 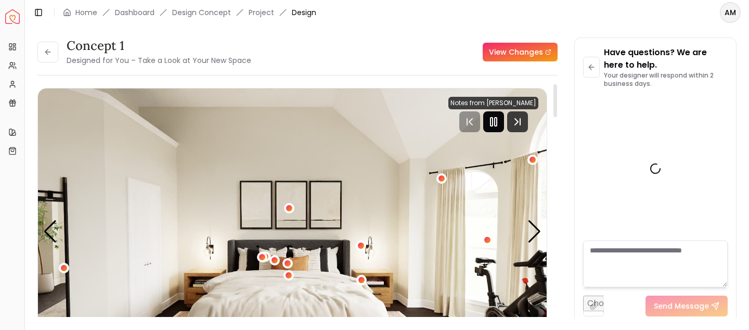 I want to click on small: Designed for You – Take a Look at Your New Space, so click(x=159, y=60).